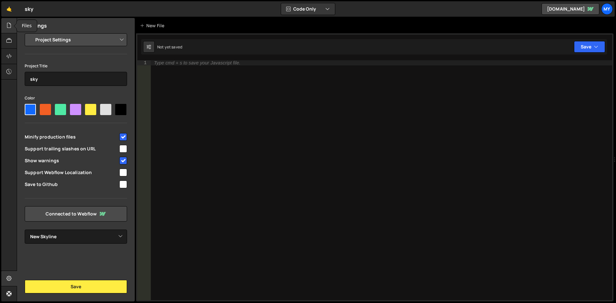 This screenshot has height=303, width=616. Describe the element at coordinates (607, 9) in the screenshot. I see `a: My` at that location.